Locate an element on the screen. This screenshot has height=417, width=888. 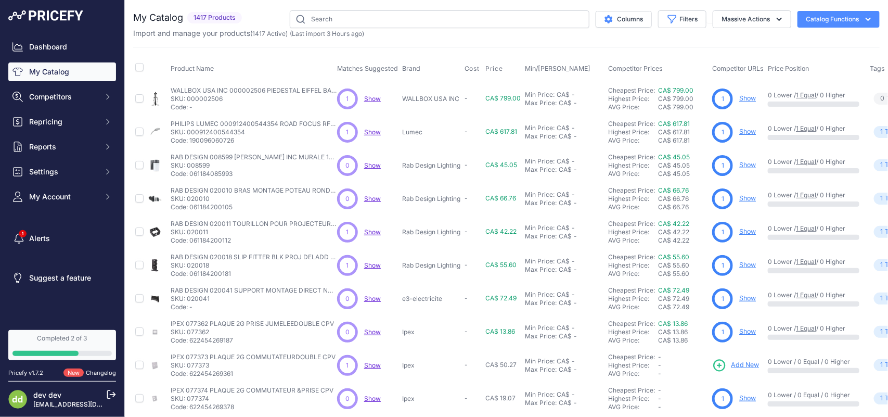
a: Suggest a feature is located at coordinates (62, 278).